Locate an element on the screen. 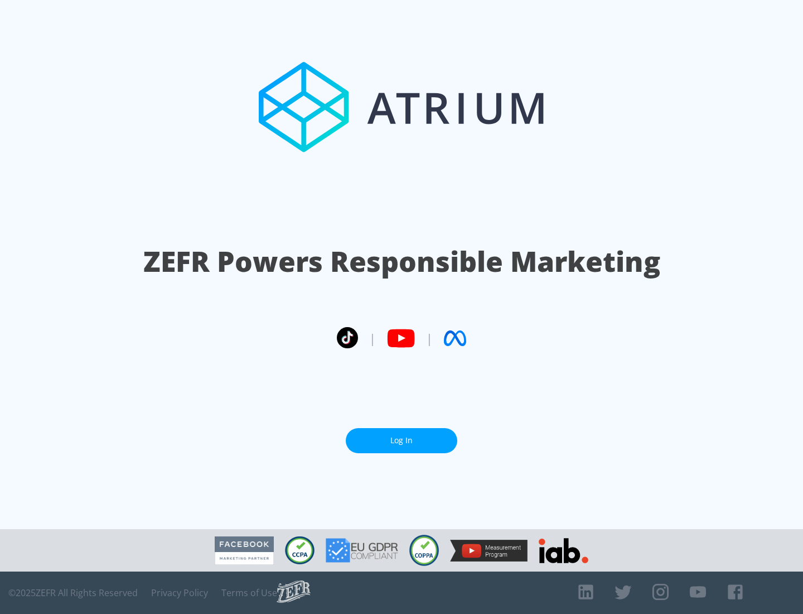 This screenshot has height=614, width=803. img: GDPR Compliant is located at coordinates (362, 550).